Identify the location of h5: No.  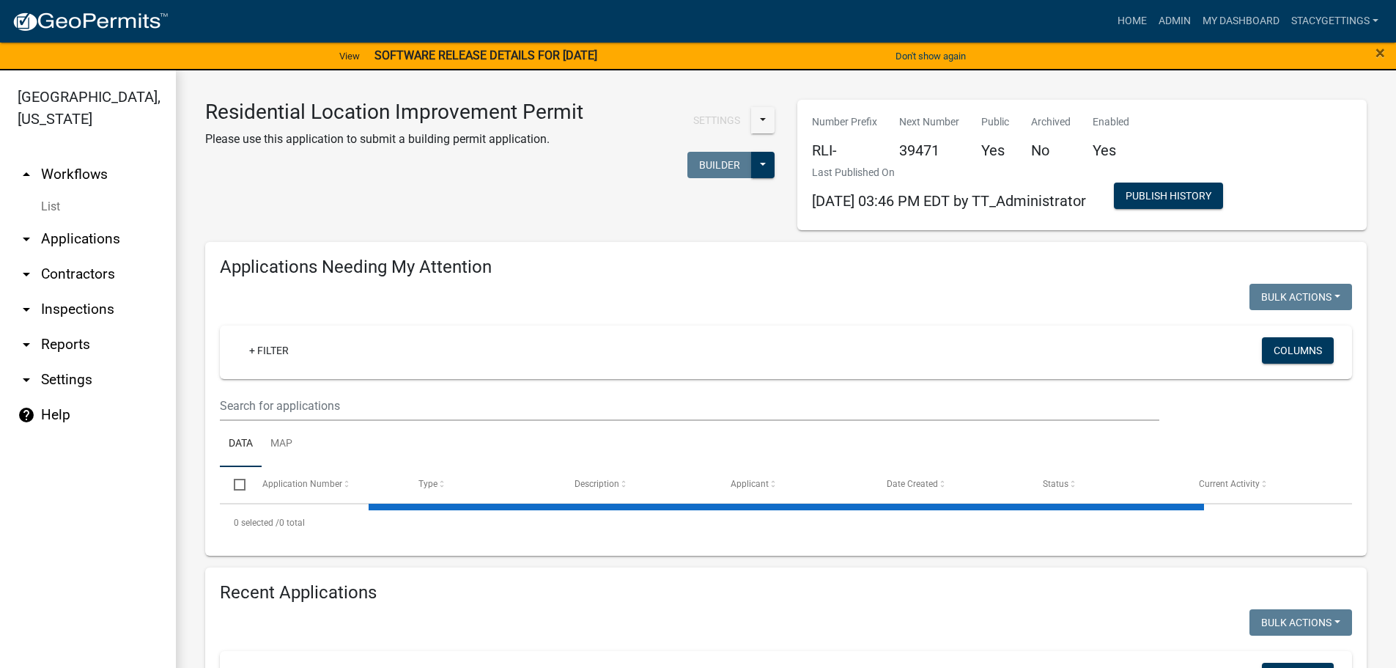
(1051, 150).